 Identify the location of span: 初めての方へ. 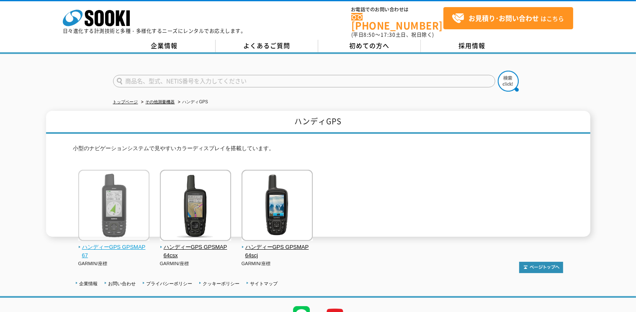
(369, 46).